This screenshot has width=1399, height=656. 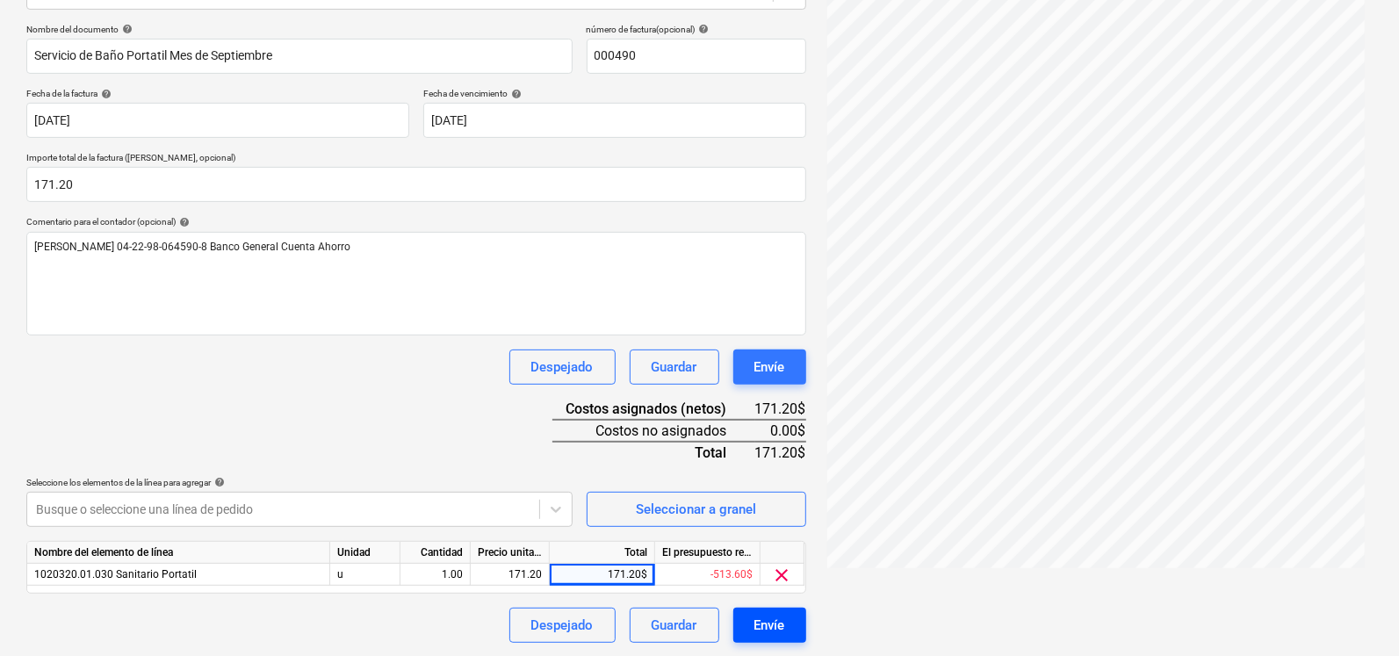 What do you see at coordinates (435, 552) in the screenshot?
I see `div: Cantidad` at bounding box center [435, 552].